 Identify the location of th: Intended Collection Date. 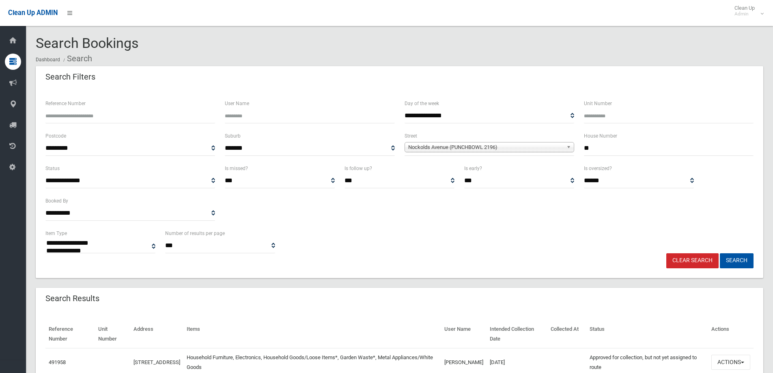
(517, 334).